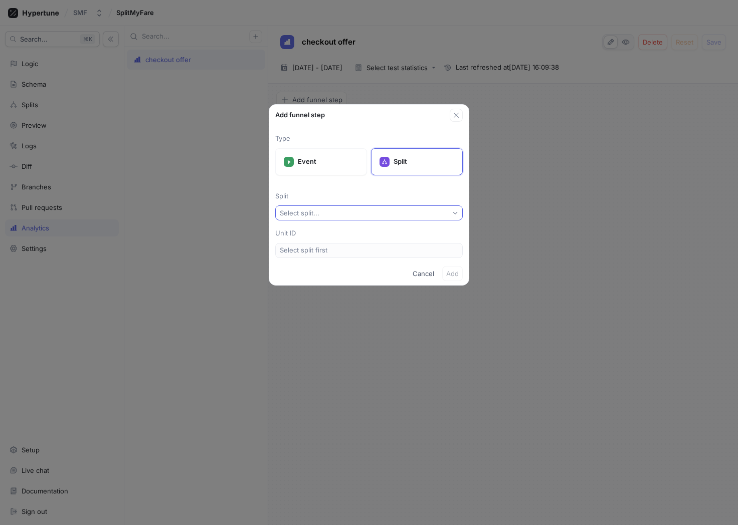 This screenshot has height=525, width=738. What do you see at coordinates (369, 139) in the screenshot?
I see `p: Type` at bounding box center [369, 139].